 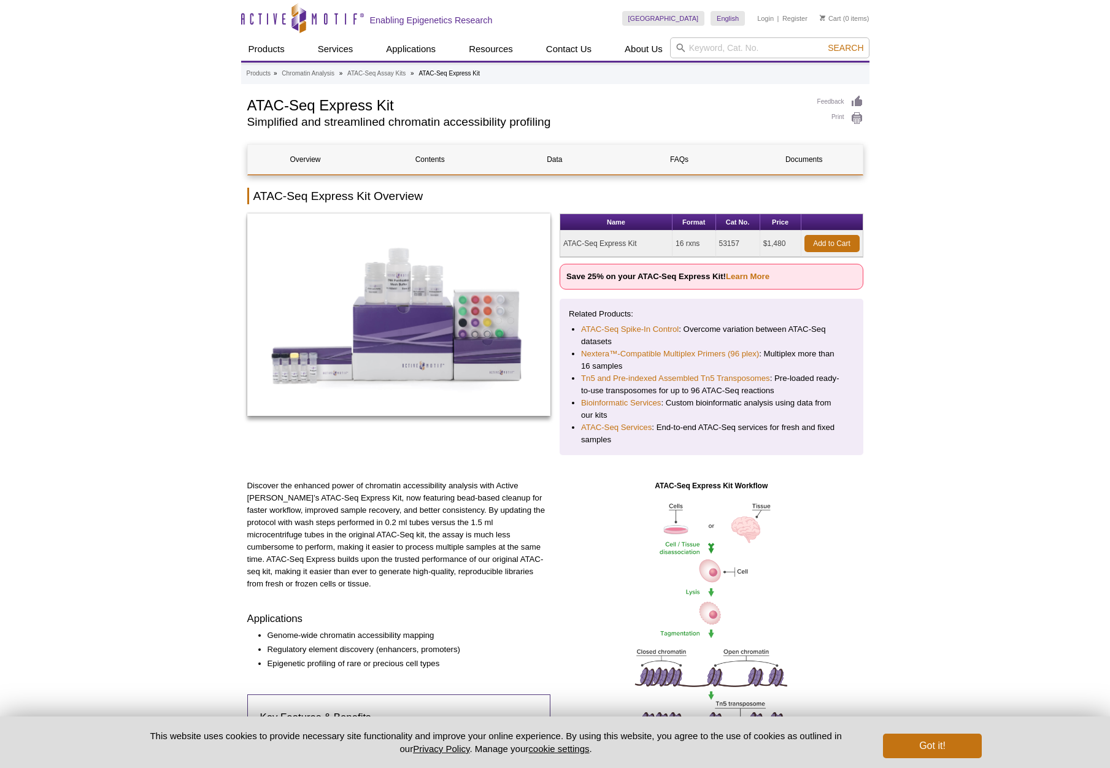 I want to click on td: $1,480, so click(x=781, y=244).